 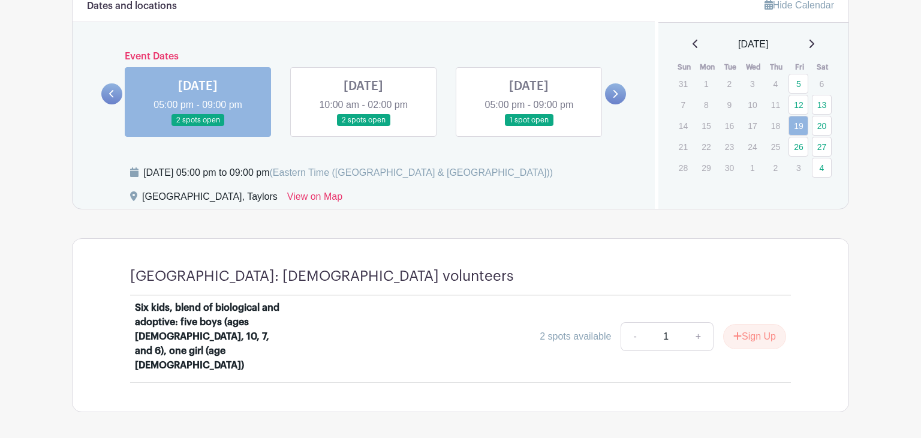 I want to click on p: 25, so click(x=776, y=146).